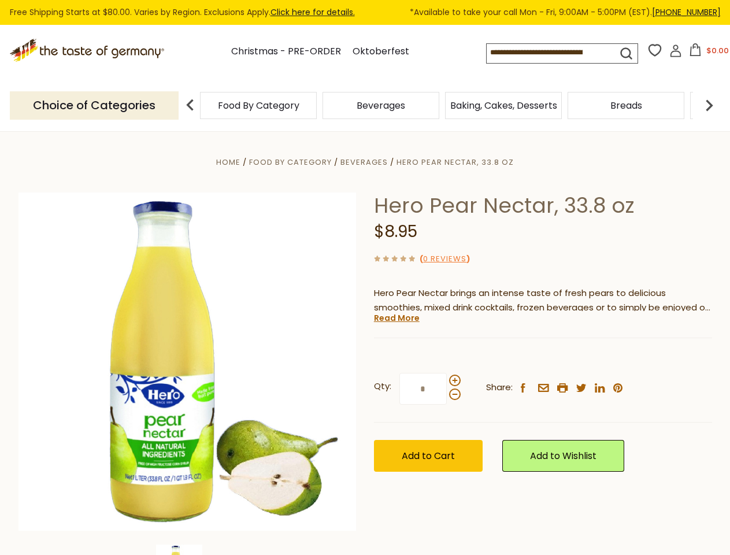 The width and height of the screenshot is (730, 555). Describe the element at coordinates (455, 162) in the screenshot. I see `span: Hero Pear Nectar, 33.8 oz` at that location.